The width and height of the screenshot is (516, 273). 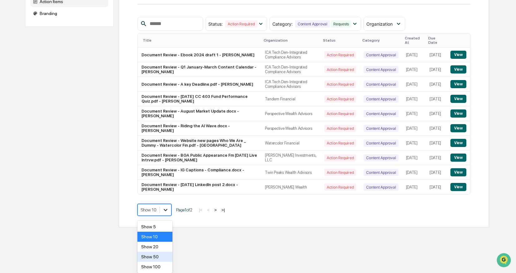 What do you see at coordinates (340, 40) in the screenshot?
I see `div: Status` at bounding box center [340, 40].